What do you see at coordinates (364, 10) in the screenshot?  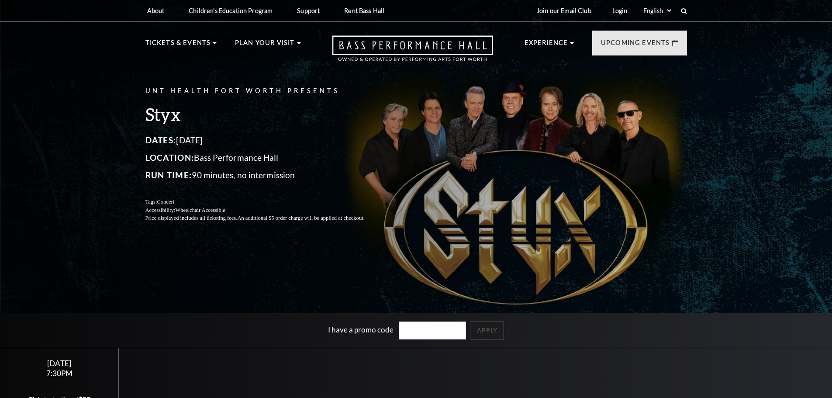 I see `p: Rent Bass Hall` at bounding box center [364, 10].